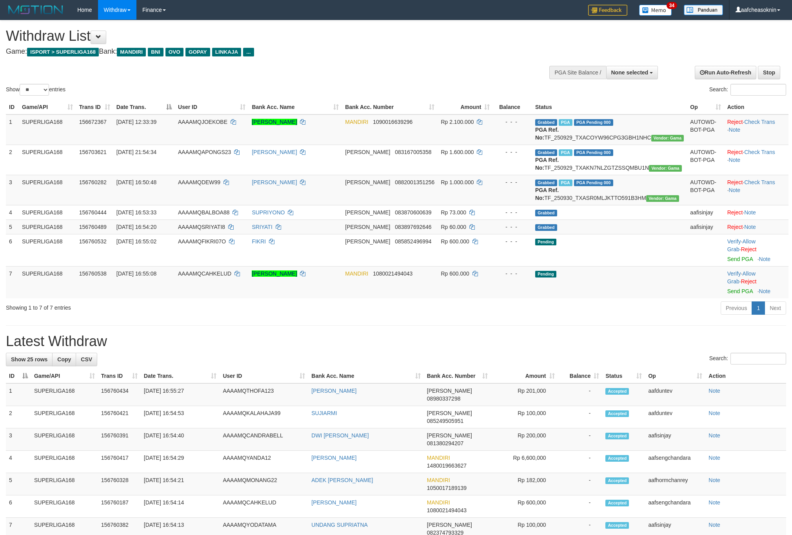 The image size is (792, 535). What do you see at coordinates (413, 242) in the screenshot?
I see `span: Copy 085852496994 to clipboard` at bounding box center [413, 242].